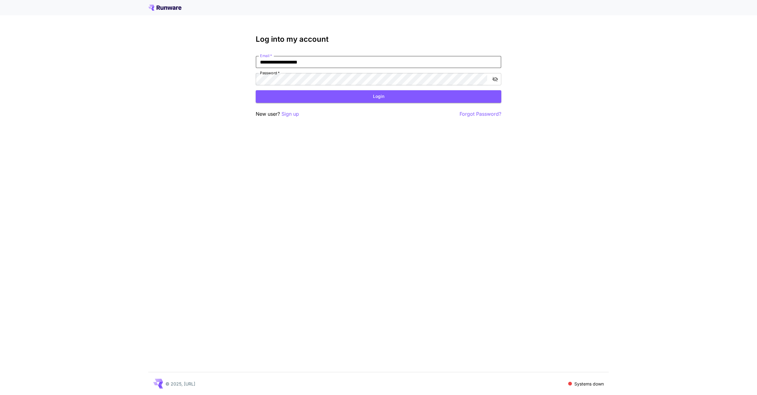  Describe the element at coordinates (277, 114) in the screenshot. I see `p: New user?` at that location.